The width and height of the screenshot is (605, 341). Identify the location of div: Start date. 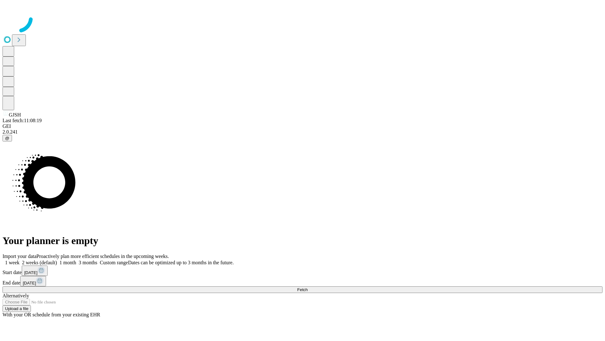
(303, 270).